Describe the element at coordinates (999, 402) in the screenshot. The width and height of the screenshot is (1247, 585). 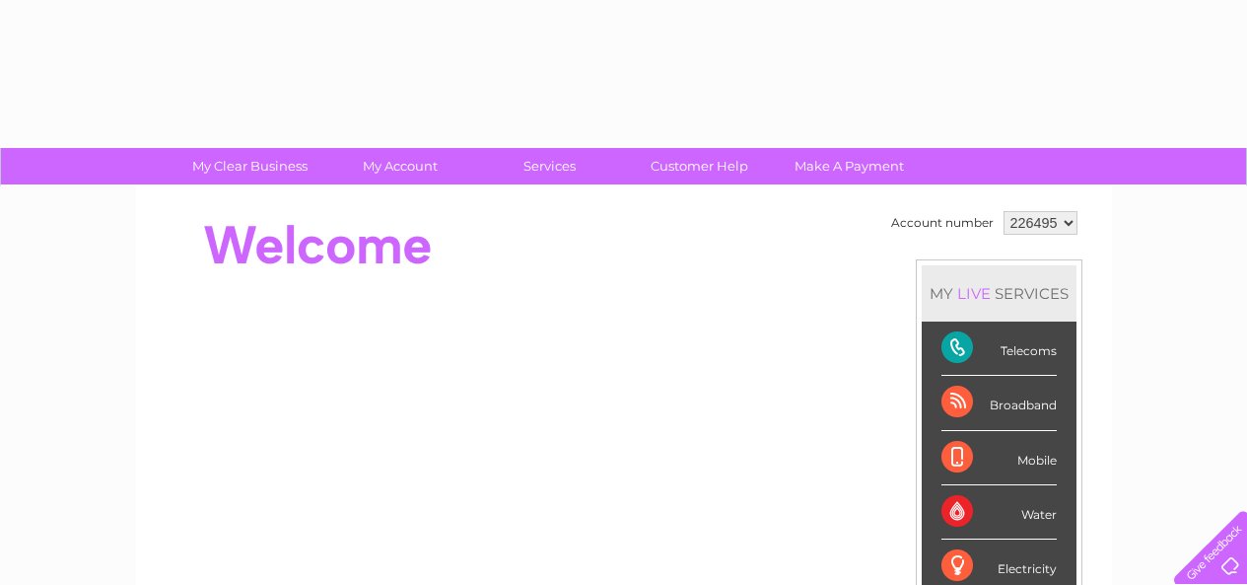
I see `div: Broadband` at that location.